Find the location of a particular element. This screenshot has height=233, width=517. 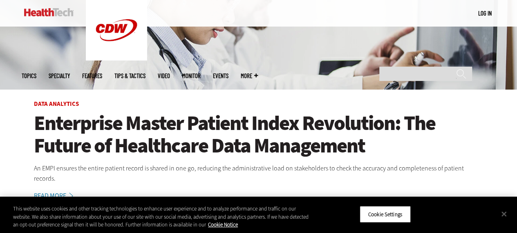

a: Read More is located at coordinates (58, 196).